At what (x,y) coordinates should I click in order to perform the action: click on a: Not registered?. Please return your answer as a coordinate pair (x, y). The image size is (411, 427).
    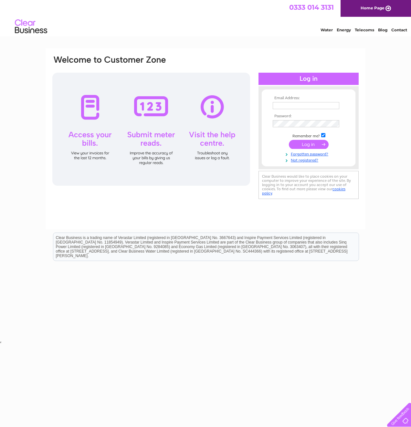
    Looking at the image, I should click on (309, 160).